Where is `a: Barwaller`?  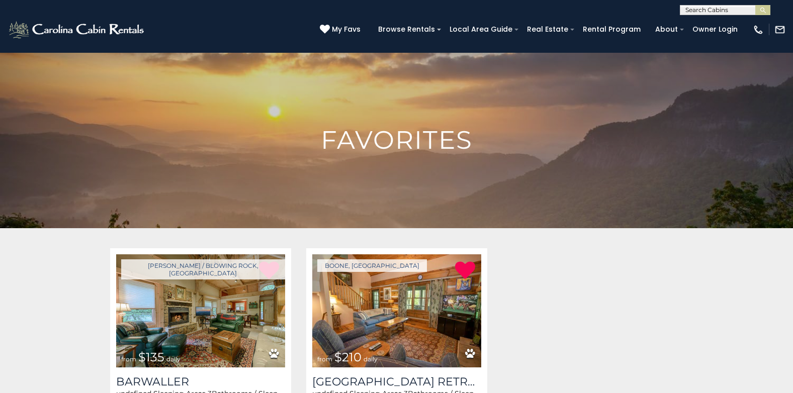
a: Barwaller is located at coordinates (201, 381).